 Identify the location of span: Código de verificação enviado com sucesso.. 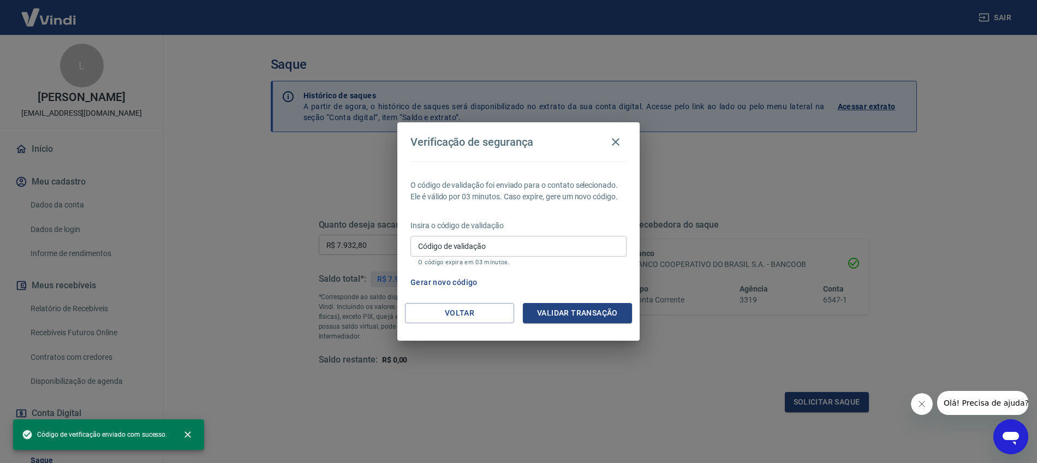
(94, 434).